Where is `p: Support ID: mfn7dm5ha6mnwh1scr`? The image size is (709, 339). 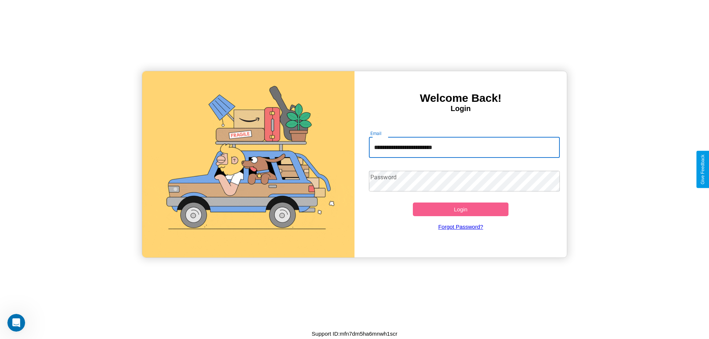 p: Support ID: mfn7dm5ha6mnwh1scr is located at coordinates (354, 334).